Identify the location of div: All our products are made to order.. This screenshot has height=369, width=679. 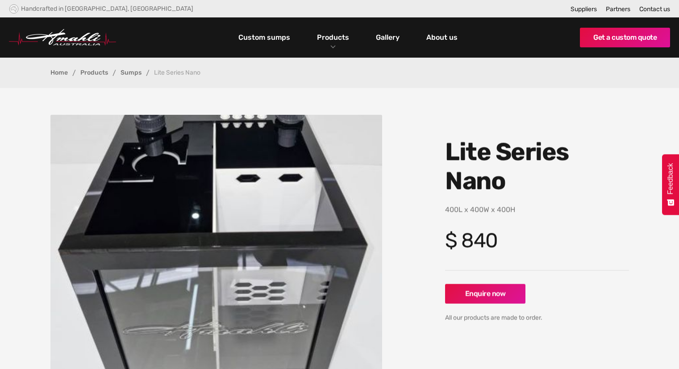
(537, 318).